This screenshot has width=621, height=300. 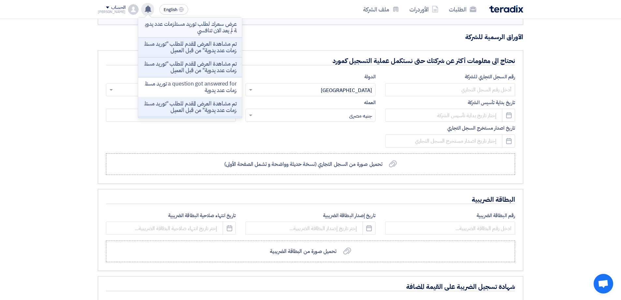 I want to click on a: الطلبات, so click(x=463, y=9).